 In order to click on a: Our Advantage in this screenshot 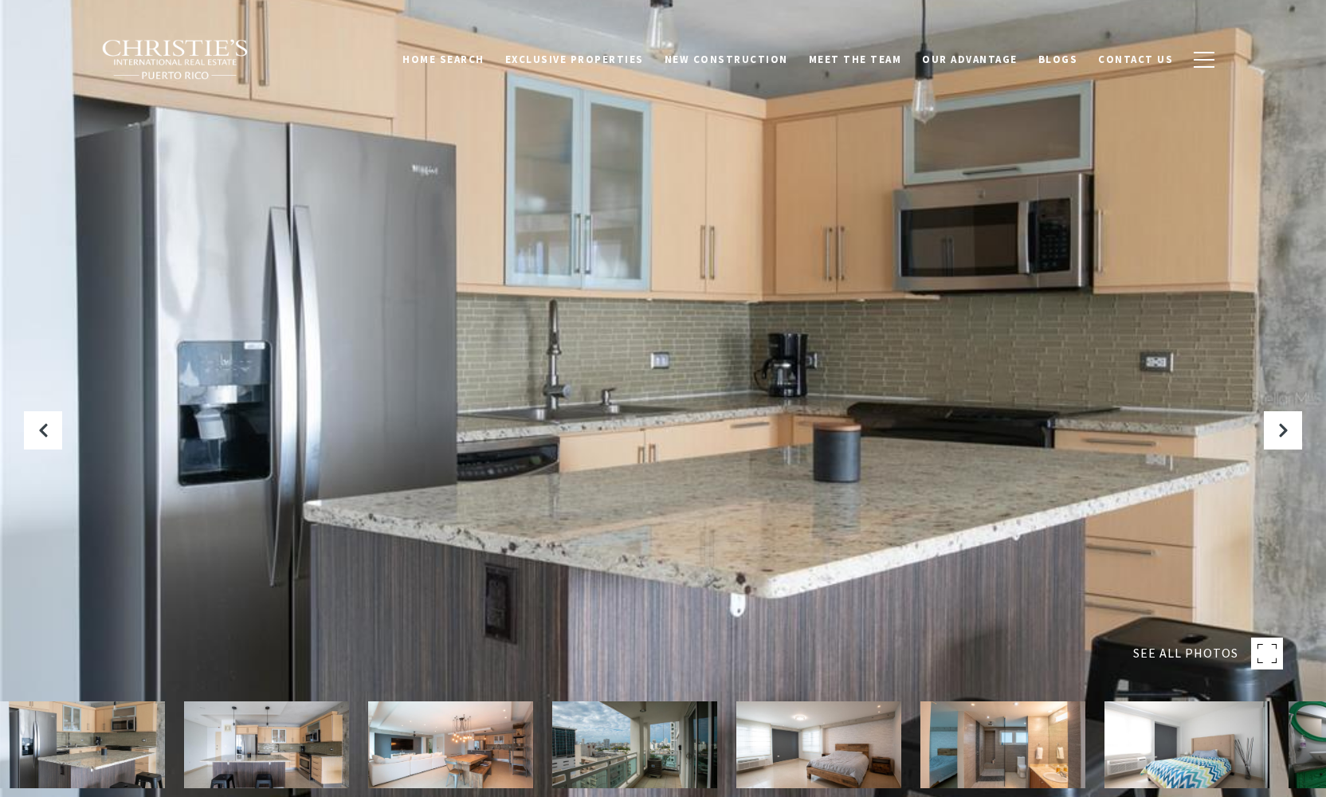, I will do `click(970, 59)`.